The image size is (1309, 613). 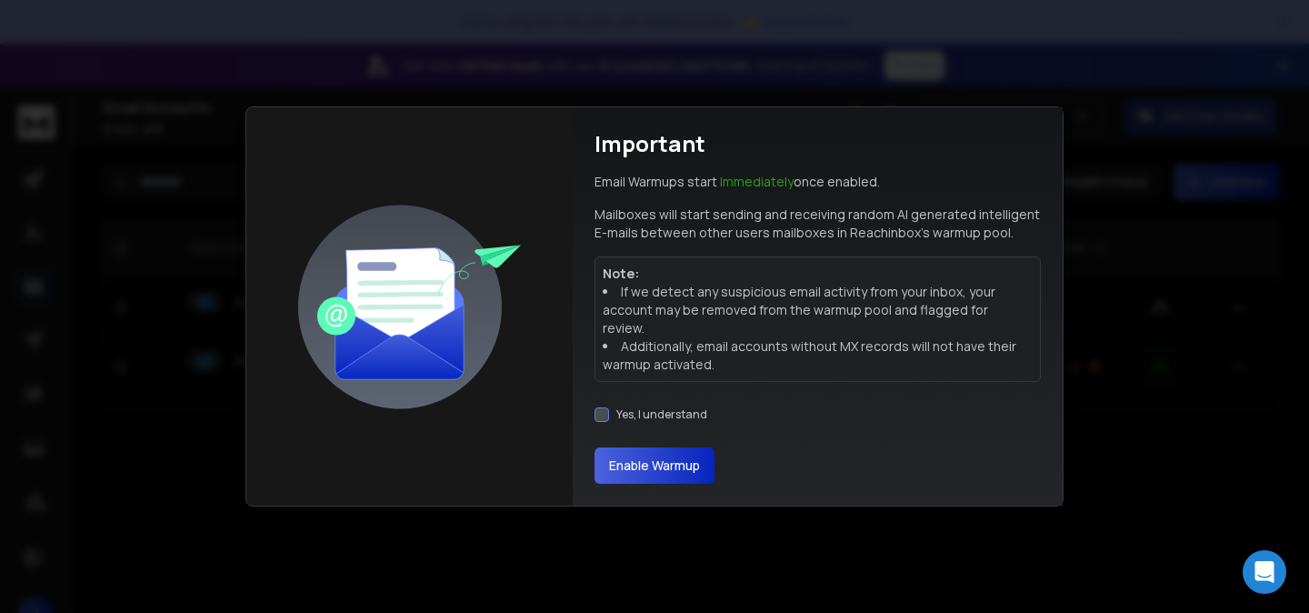 I want to click on li: Additionally, email accounts without MX records will not have their warmup activated., so click(x=817, y=355).